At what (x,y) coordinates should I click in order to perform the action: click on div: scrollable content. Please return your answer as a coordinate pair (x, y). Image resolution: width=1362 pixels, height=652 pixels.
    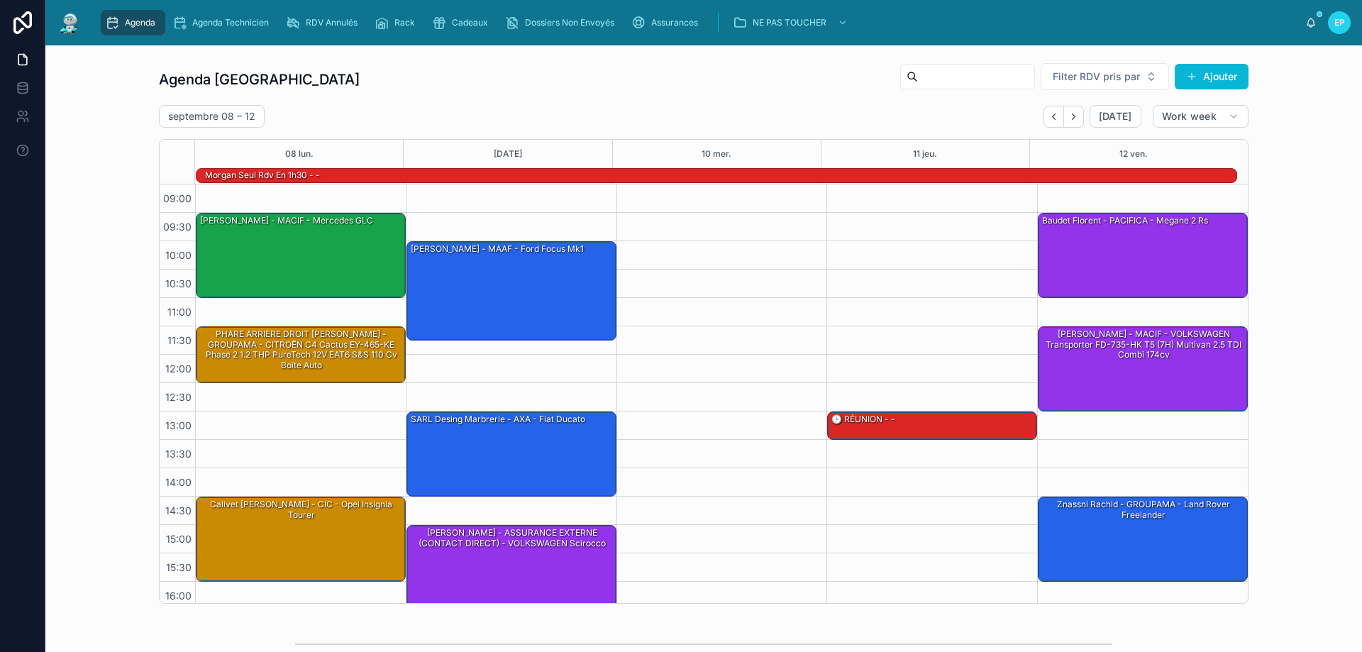
    Looking at the image, I should click on (699, 23).